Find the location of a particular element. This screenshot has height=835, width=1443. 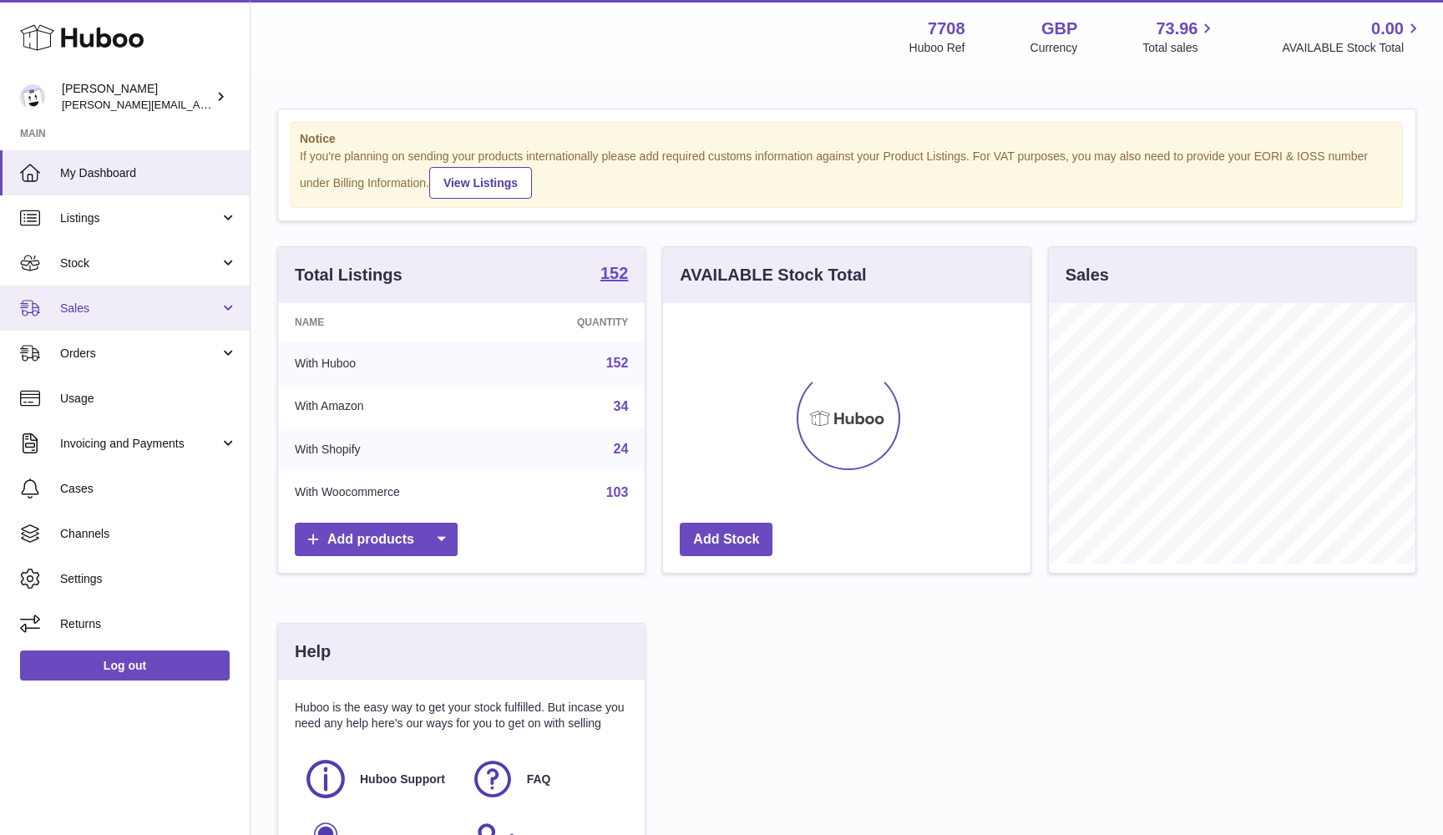

span: Orders is located at coordinates (139, 353).